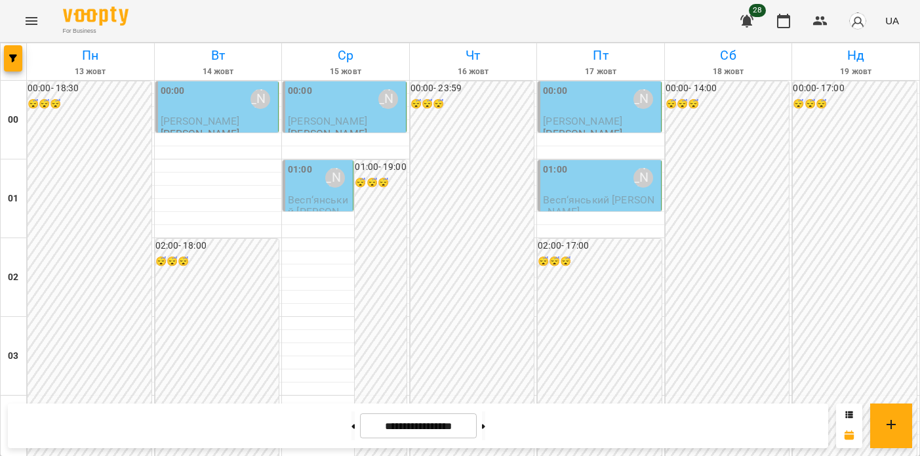  What do you see at coordinates (218, 71) in the screenshot?
I see `h6: 14 жовт` at bounding box center [218, 71].